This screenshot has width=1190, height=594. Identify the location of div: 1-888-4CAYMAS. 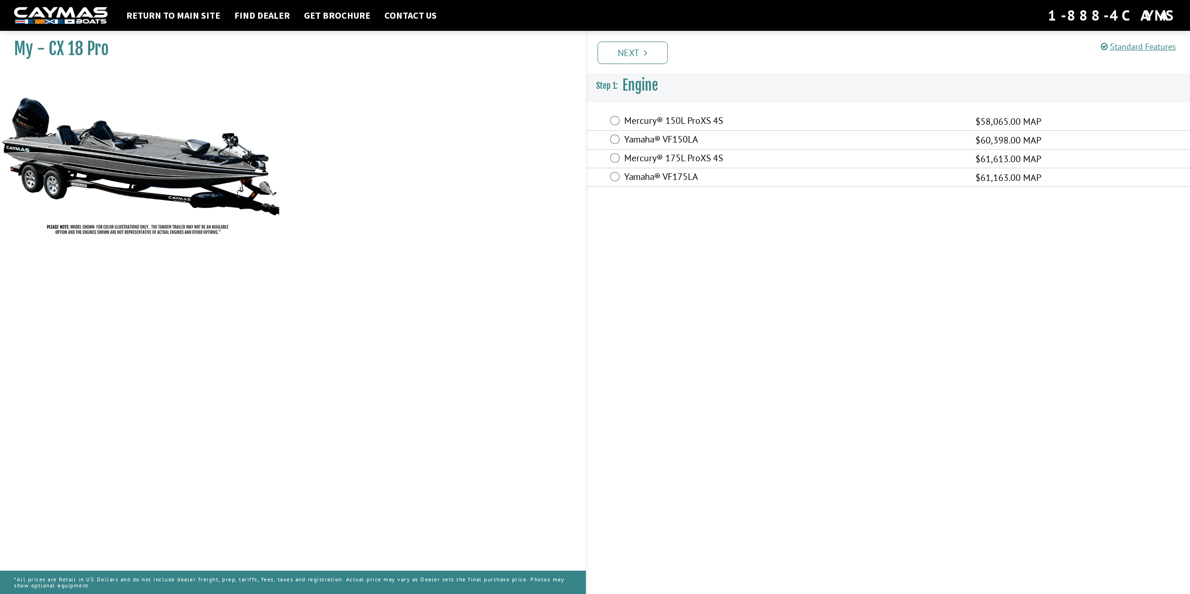
(1112, 15).